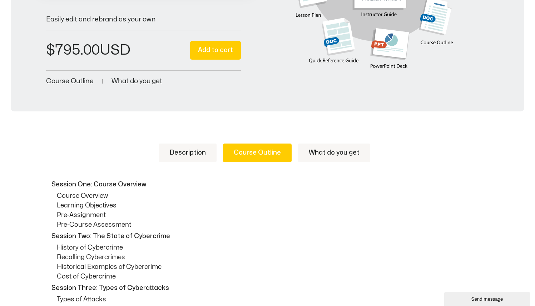 The width and height of the screenshot is (535, 306). Describe the element at coordinates (273, 276) in the screenshot. I see `p: Cost of Cybercrime` at that location.